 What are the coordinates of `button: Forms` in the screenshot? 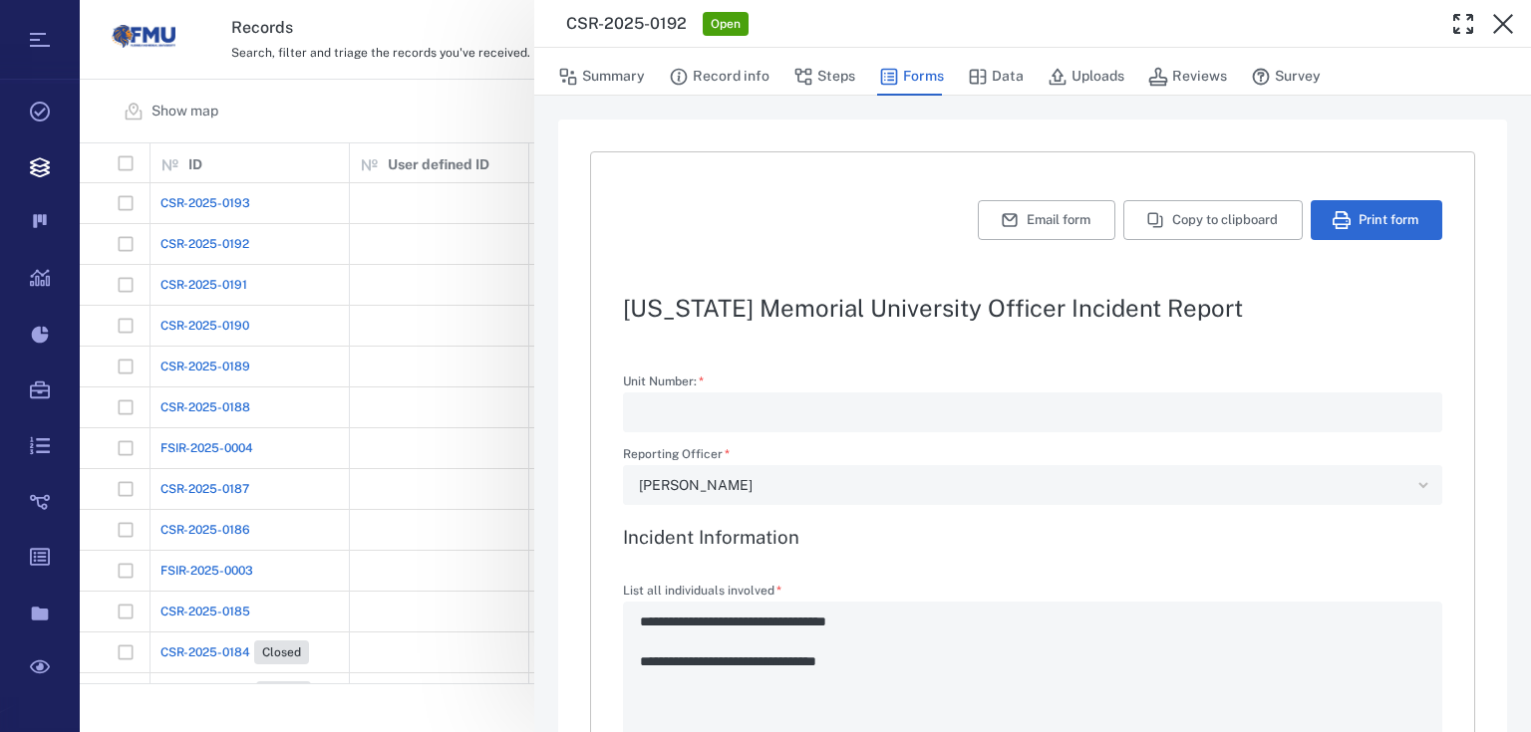 It's located at (911, 77).